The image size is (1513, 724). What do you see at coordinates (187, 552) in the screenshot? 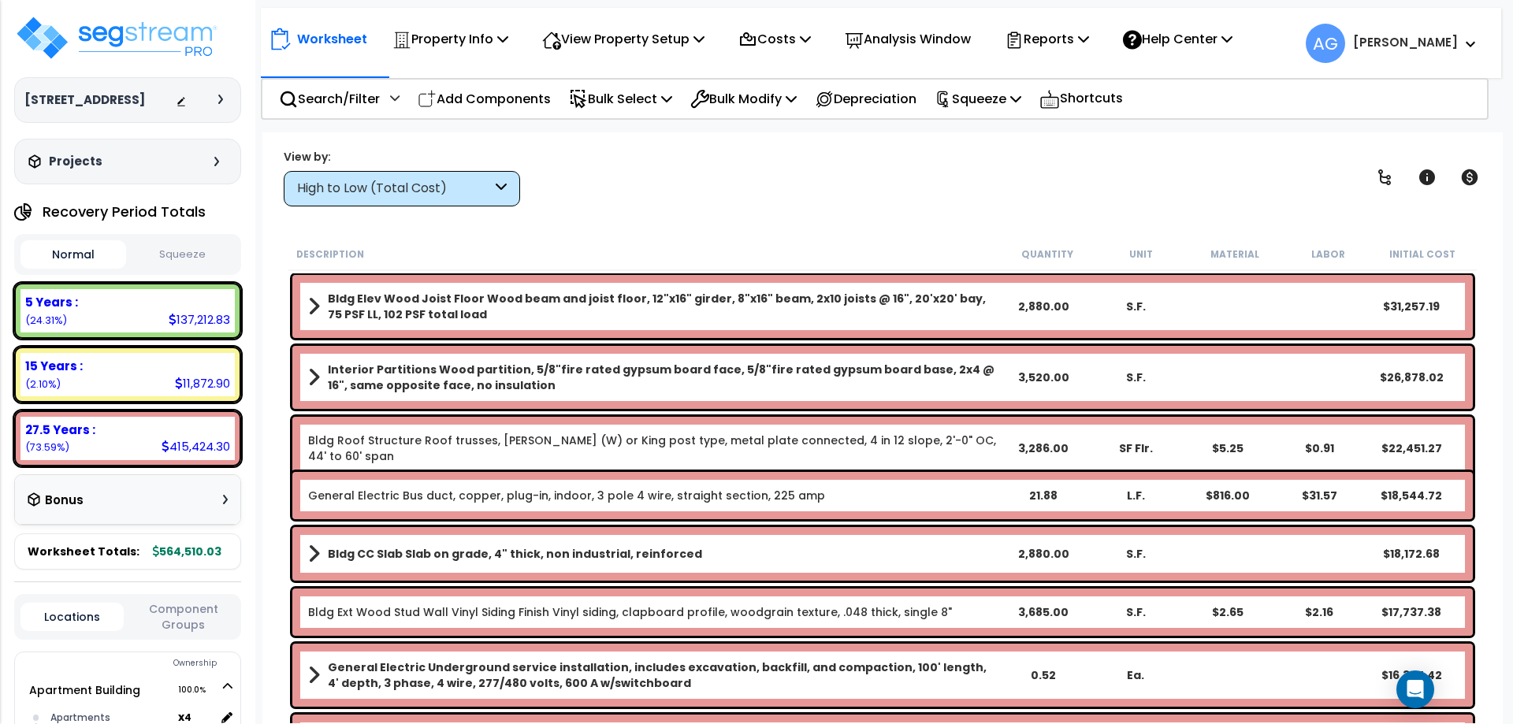
I see `b: 564,510.03` at bounding box center [187, 552].